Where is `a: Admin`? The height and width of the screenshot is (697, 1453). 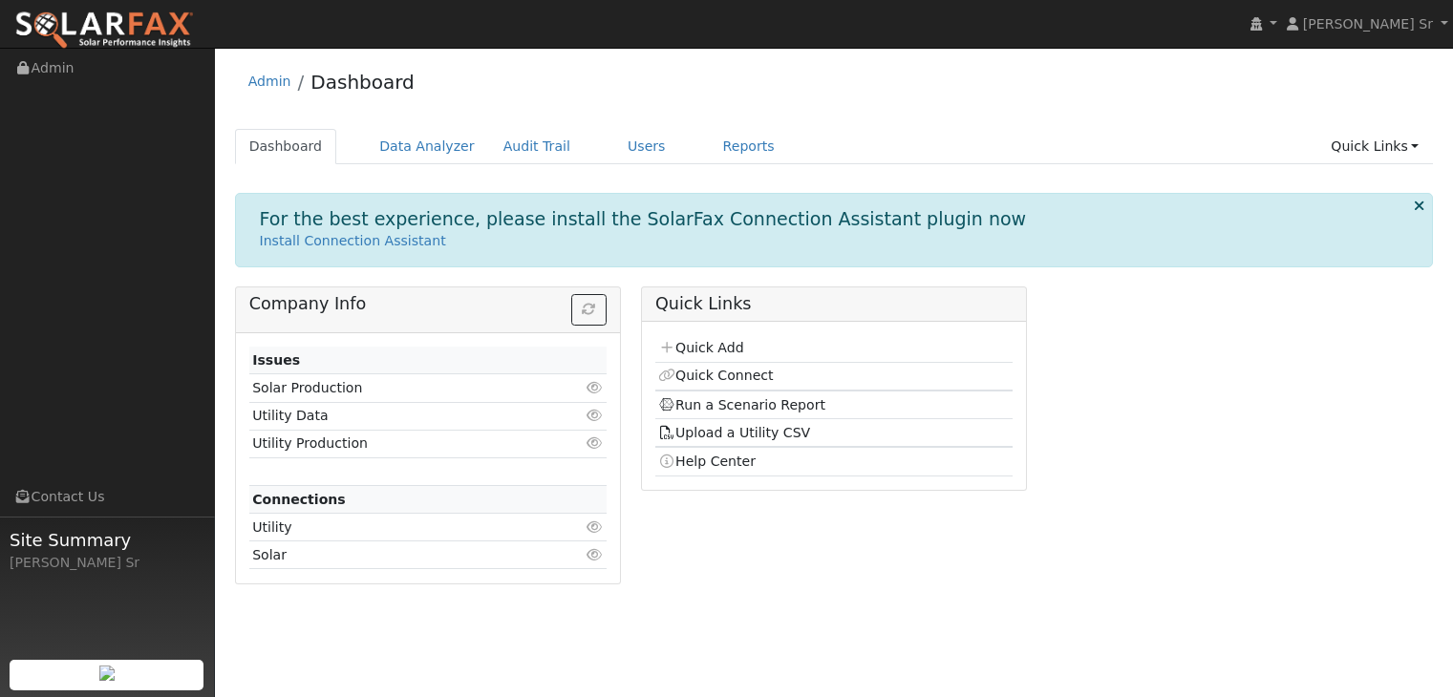 a: Admin is located at coordinates (269, 81).